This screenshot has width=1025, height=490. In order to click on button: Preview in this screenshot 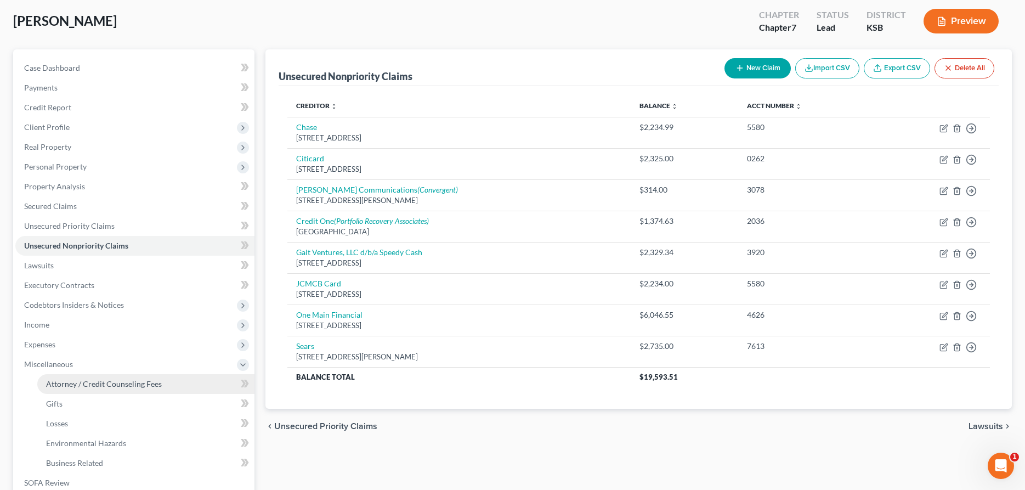, I will do `click(961, 21)`.